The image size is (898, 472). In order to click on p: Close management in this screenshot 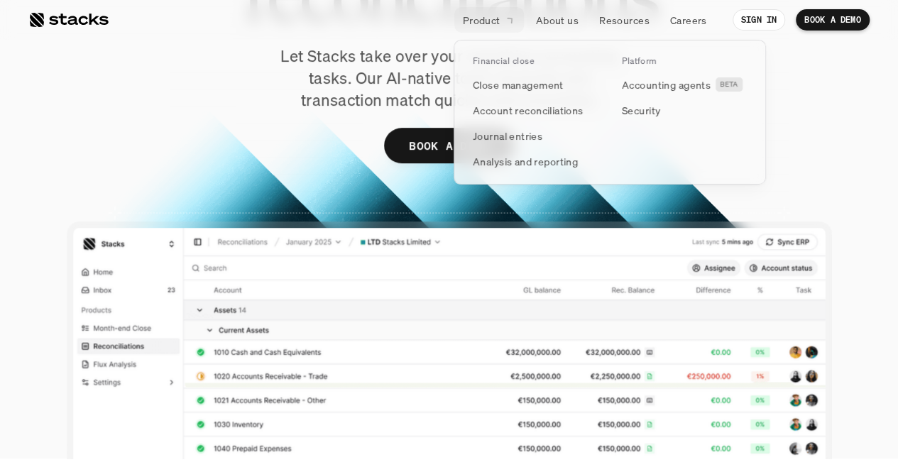, I will do `click(518, 84)`.